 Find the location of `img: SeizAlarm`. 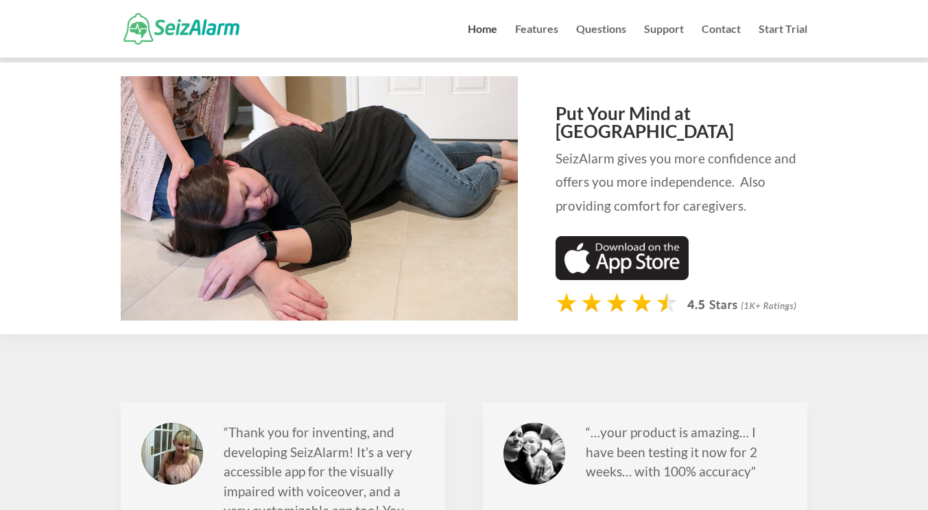

img: SeizAlarm is located at coordinates (181, 28).